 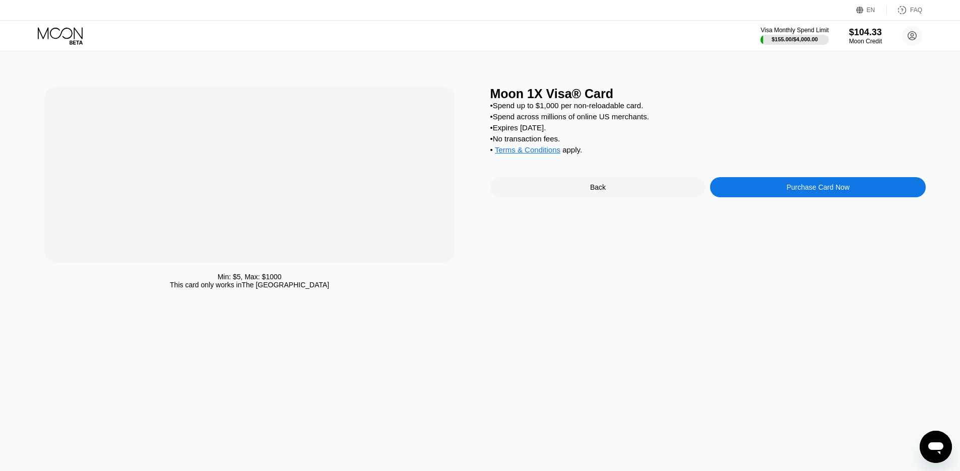 What do you see at coordinates (708, 139) in the screenshot?
I see `div: • No transaction fees.` at bounding box center [708, 139].